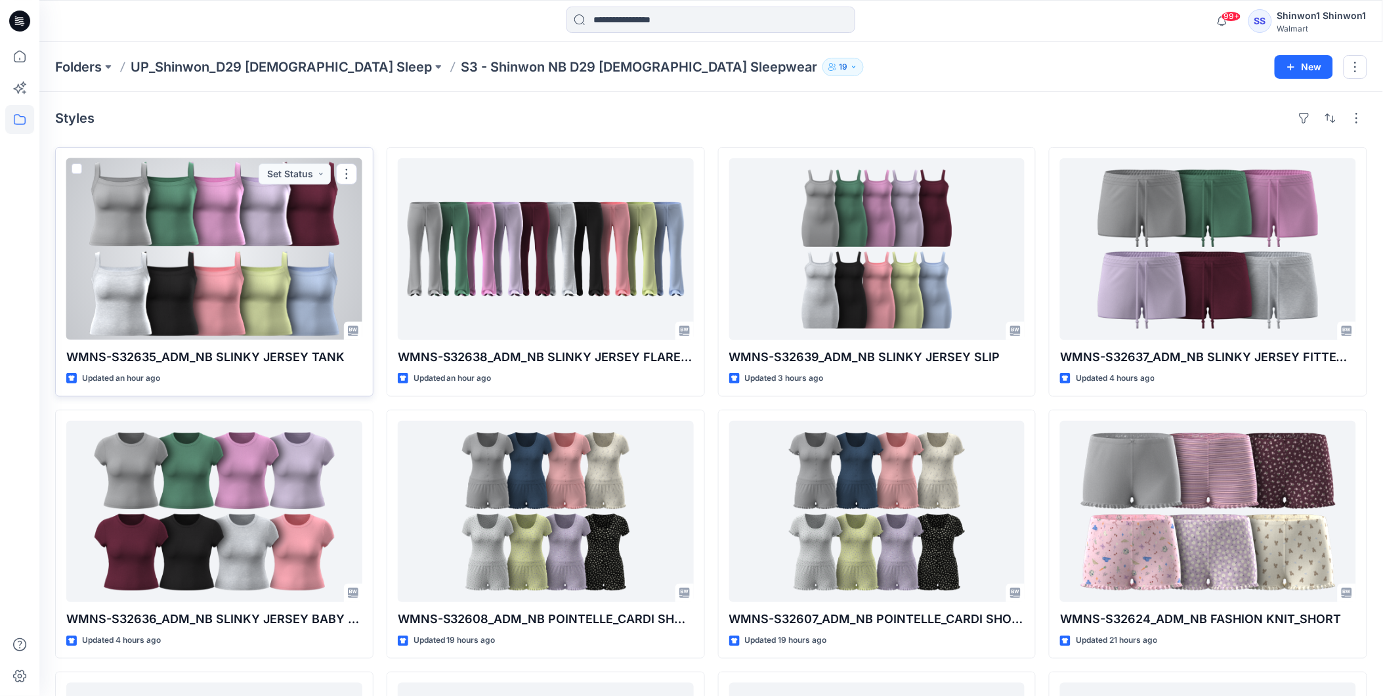 The height and width of the screenshot is (696, 1383). What do you see at coordinates (784, 378) in the screenshot?
I see `p: Updated 3 hours ago` at bounding box center [784, 378].